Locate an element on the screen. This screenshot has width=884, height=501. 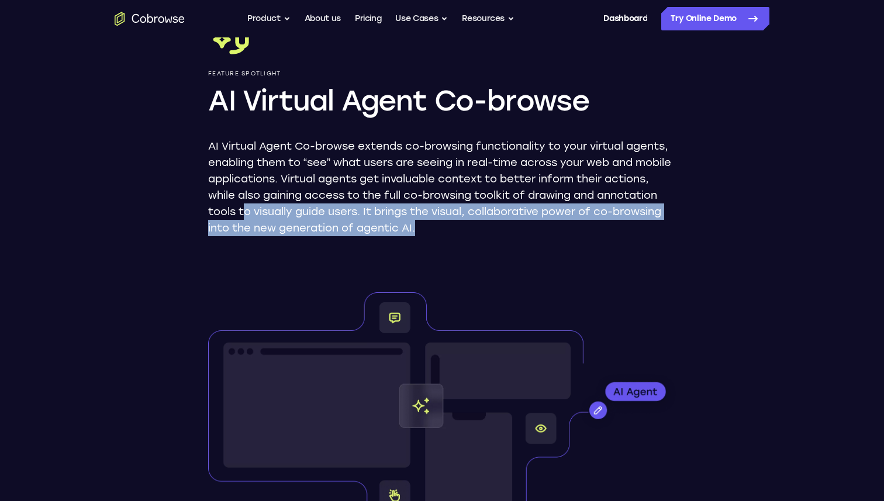
a: Pricing is located at coordinates (368, 19).